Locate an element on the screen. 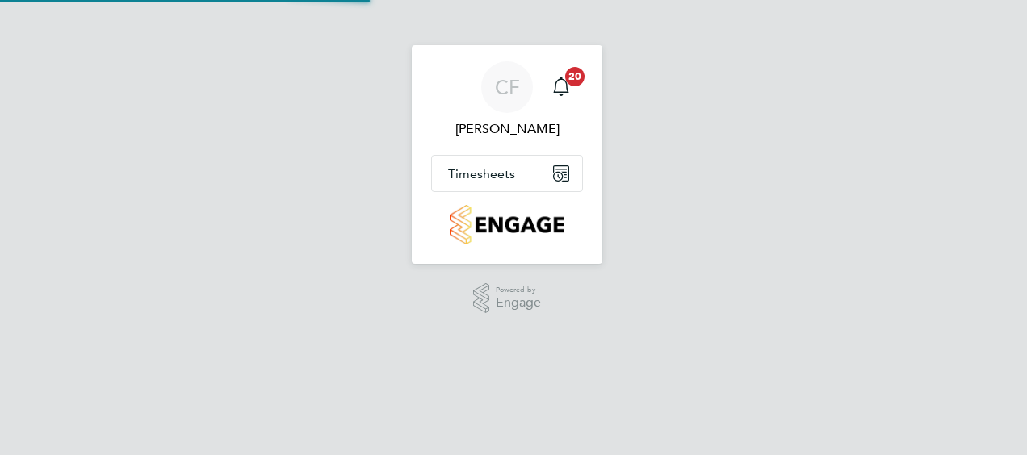 Image resolution: width=1027 pixels, height=455 pixels. span: Engage is located at coordinates (518, 303).